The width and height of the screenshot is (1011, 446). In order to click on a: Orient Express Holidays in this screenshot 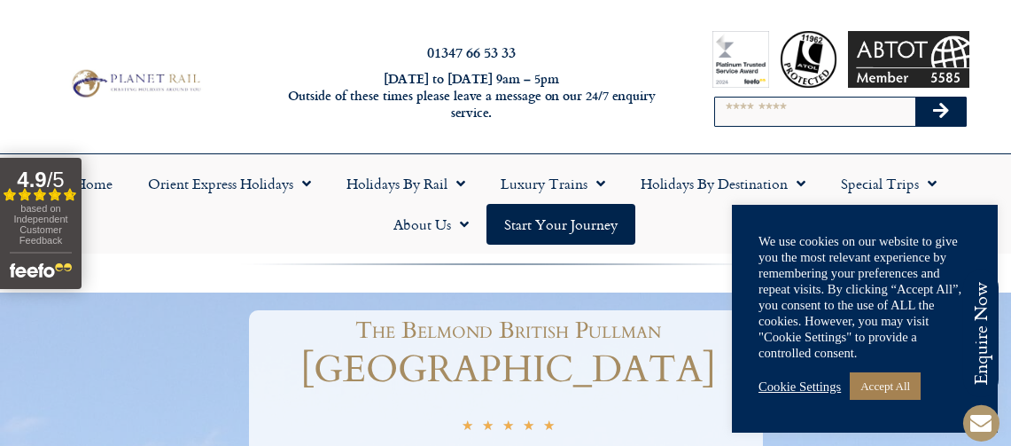, I will do `click(230, 183)`.